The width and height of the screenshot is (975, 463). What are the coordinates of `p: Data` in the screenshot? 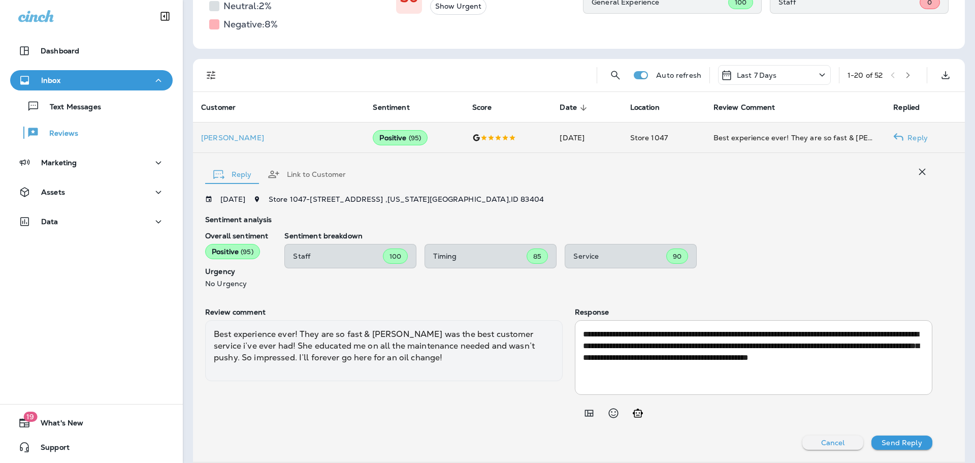 It's located at (50, 221).